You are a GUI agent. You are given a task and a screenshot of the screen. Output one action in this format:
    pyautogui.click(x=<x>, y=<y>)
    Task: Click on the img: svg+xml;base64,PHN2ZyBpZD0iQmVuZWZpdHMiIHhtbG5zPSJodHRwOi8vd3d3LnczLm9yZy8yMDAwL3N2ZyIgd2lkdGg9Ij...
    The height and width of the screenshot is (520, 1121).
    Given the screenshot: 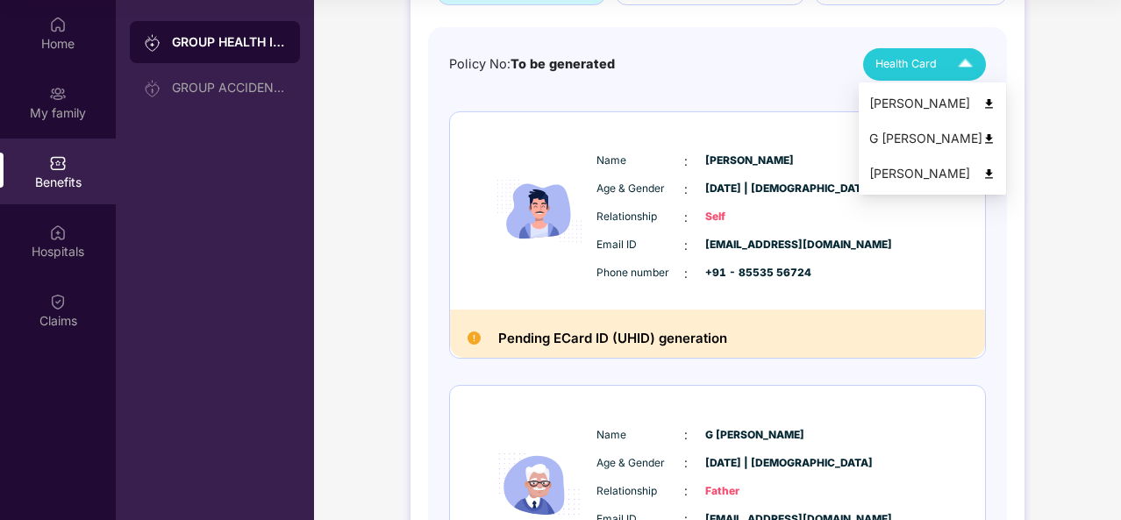 What is the action you would take?
    pyautogui.click(x=58, y=163)
    